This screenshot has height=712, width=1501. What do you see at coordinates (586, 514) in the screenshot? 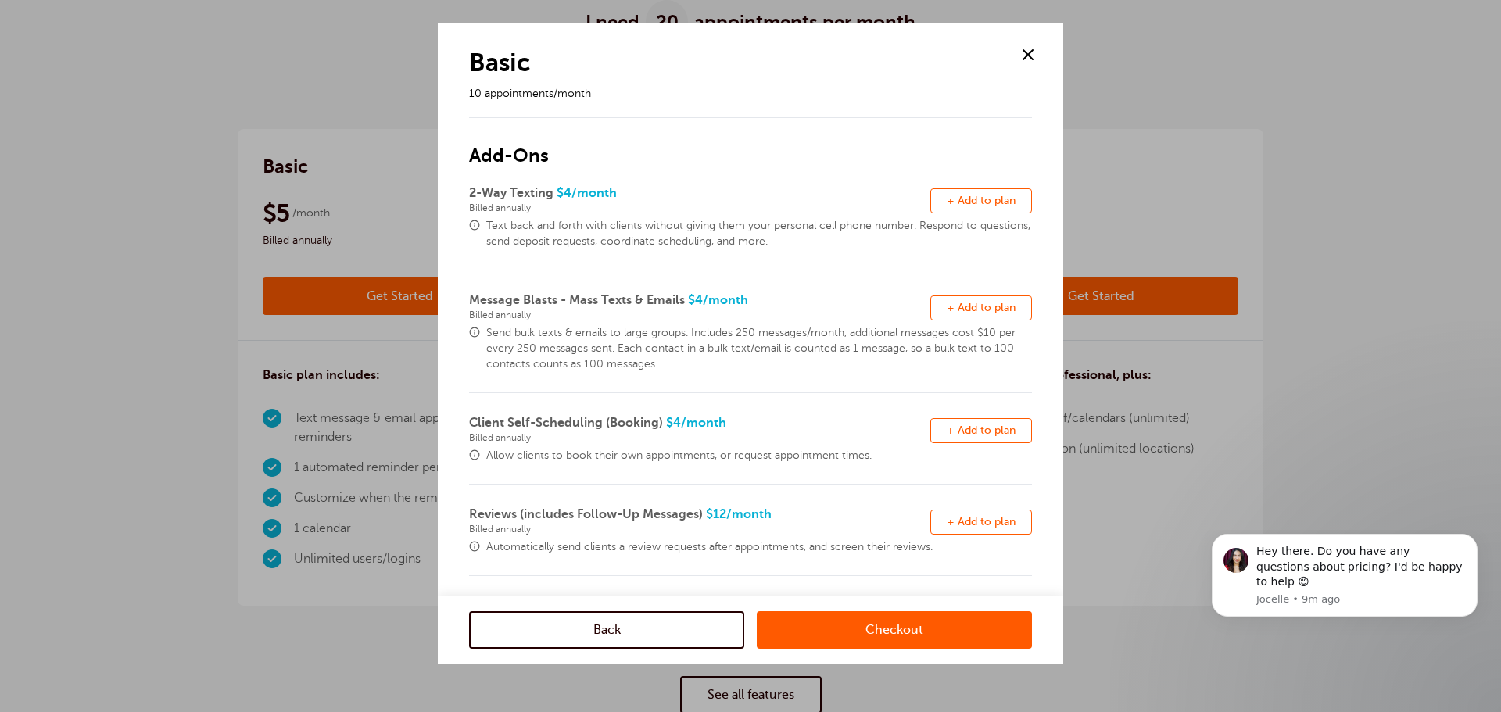
I see `span: Reviews (includes Follow-Up Messages)` at bounding box center [586, 514].